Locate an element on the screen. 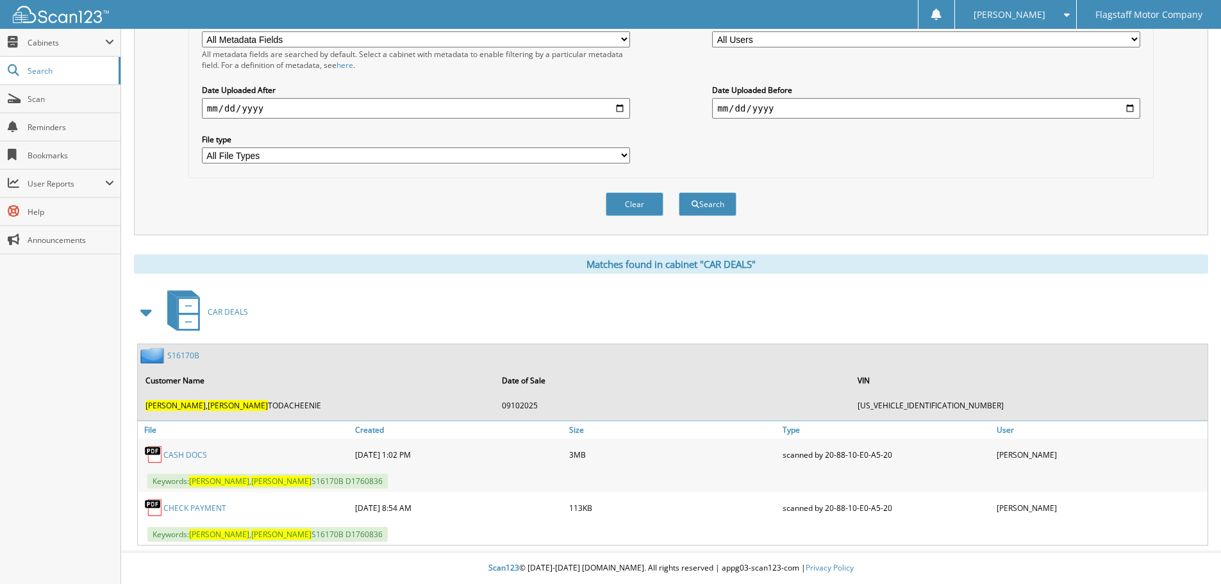 This screenshot has width=1221, height=584. img: scan123-logo-white.svg is located at coordinates (61, 14).